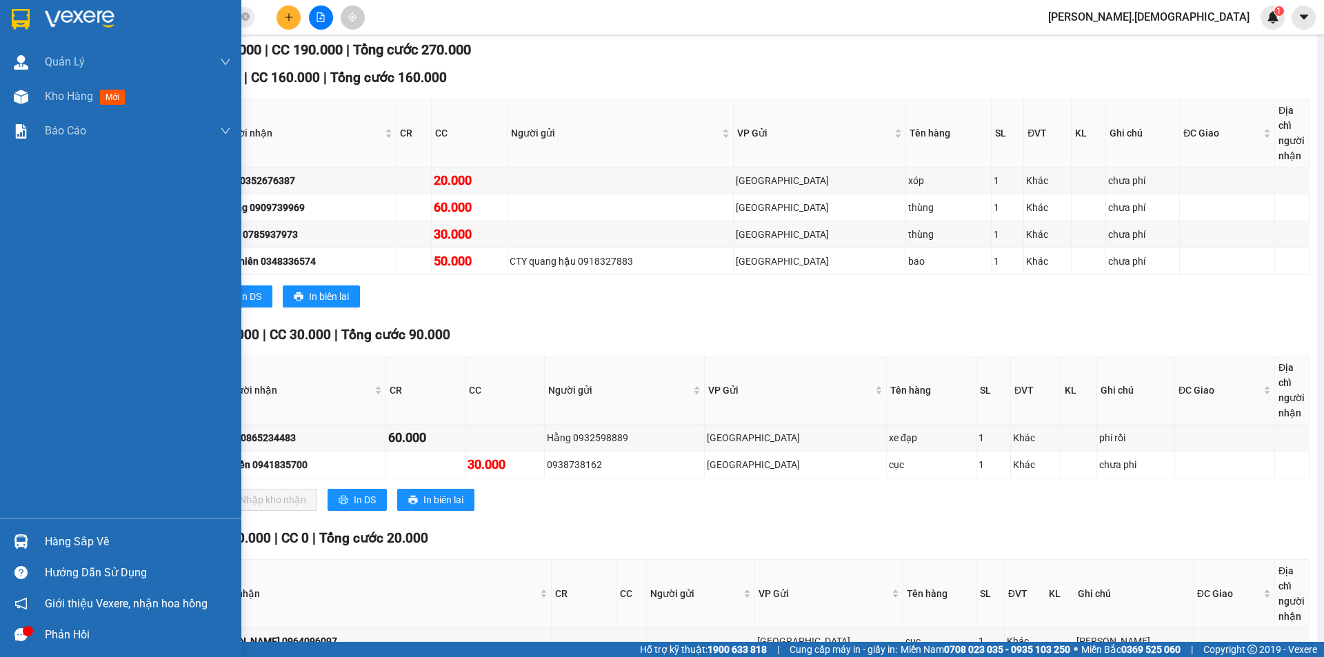 This screenshot has width=1324, height=657. Describe the element at coordinates (1136, 438) in the screenshot. I see `div: phí rồi` at that location.